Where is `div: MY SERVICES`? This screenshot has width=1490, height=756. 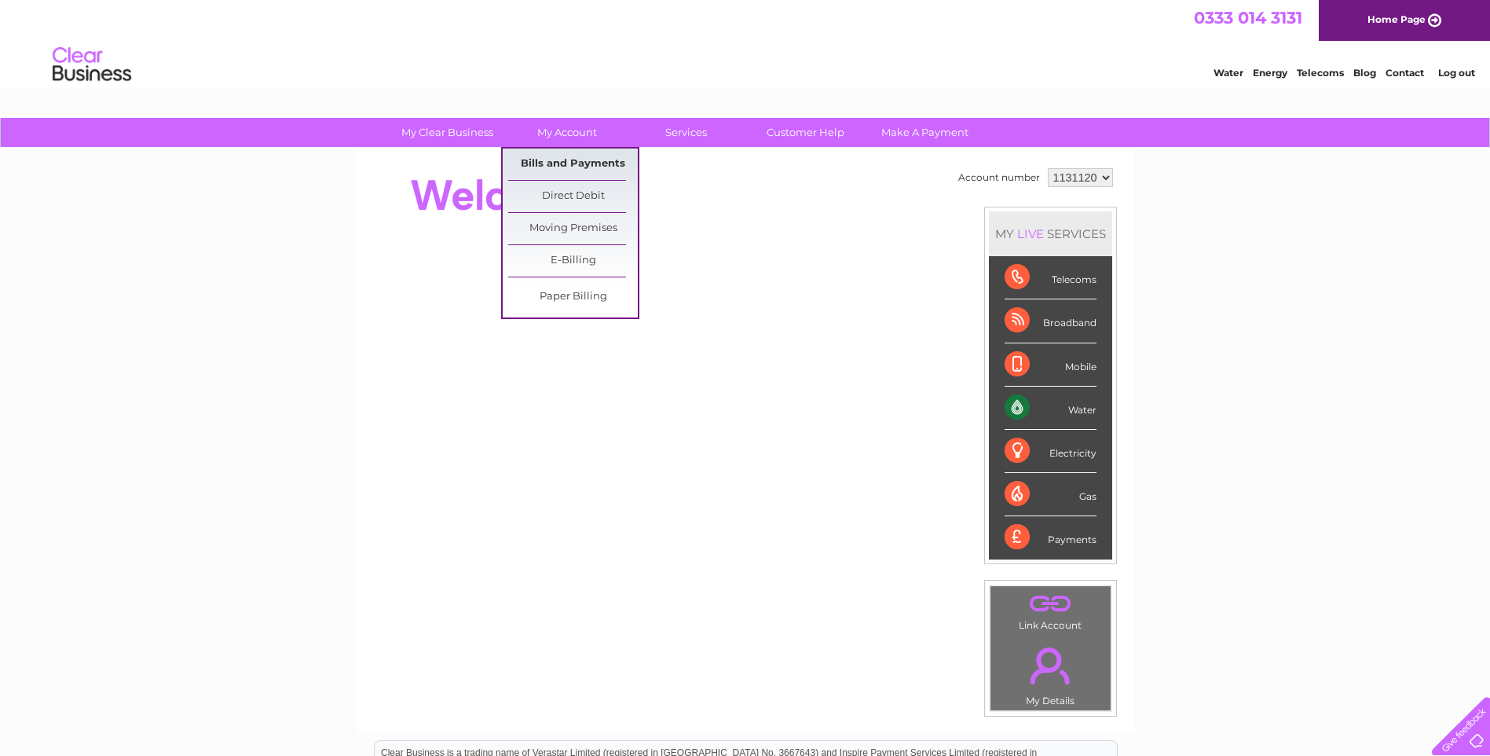
div: MY SERVICES is located at coordinates (1050, 233).